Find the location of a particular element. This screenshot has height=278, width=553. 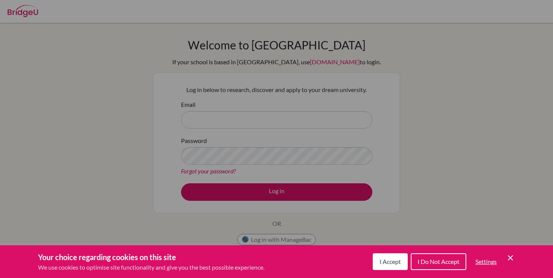

button: I Accept is located at coordinates (391, 262).